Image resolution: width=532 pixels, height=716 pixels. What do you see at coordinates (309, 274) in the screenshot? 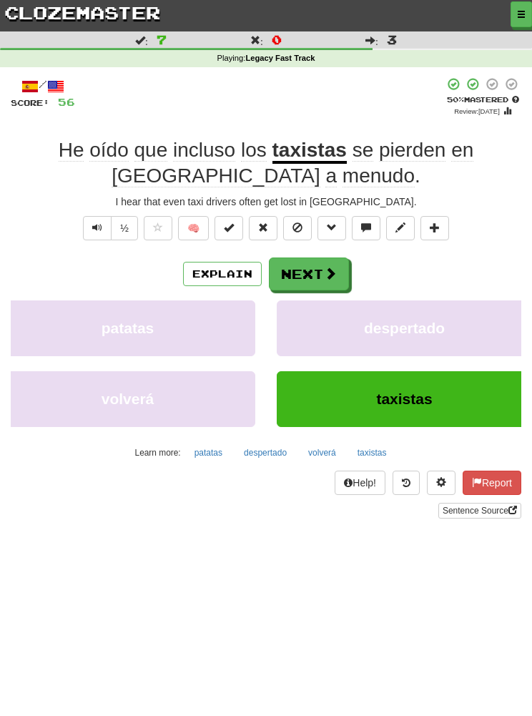
I see `button: Next` at bounding box center [309, 274].